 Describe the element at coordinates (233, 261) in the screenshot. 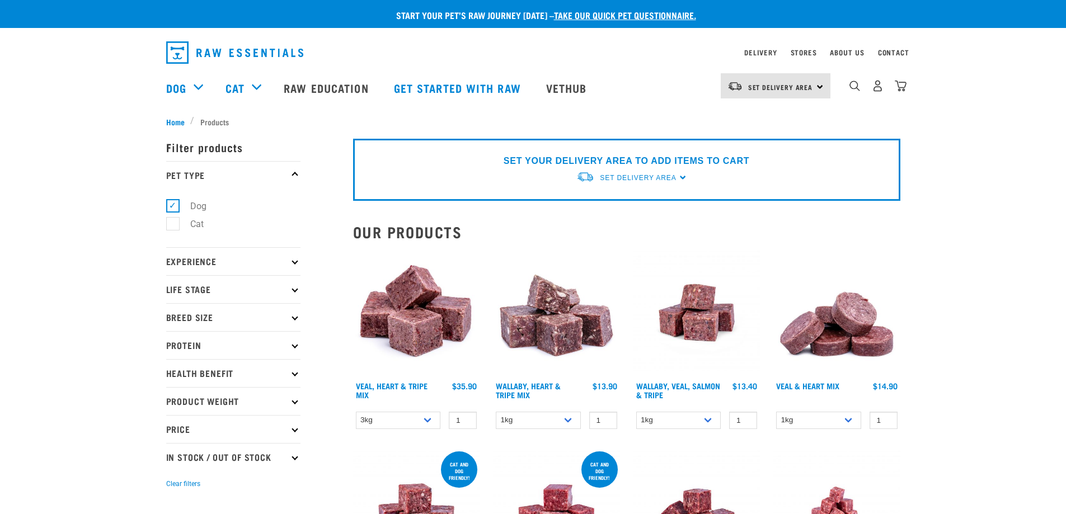

I see `p: Experience` at that location.